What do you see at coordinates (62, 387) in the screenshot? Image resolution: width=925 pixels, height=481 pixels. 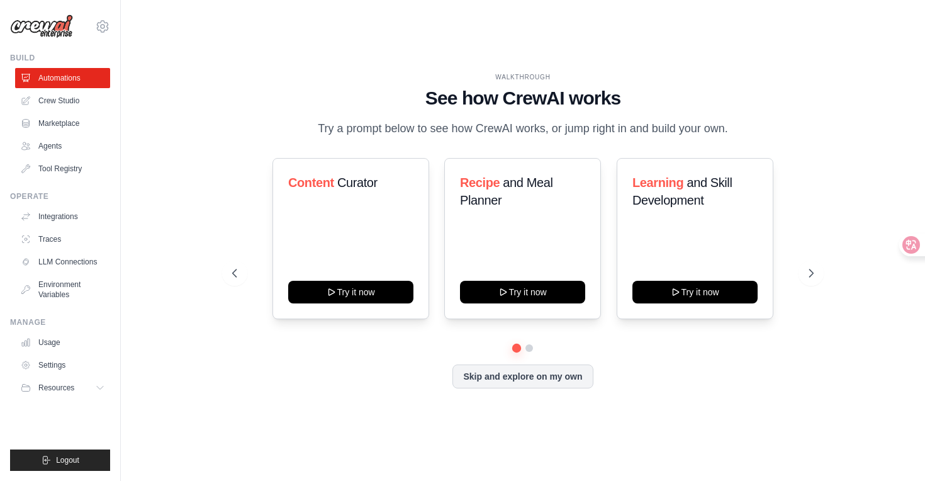 I see `button: Resources` at bounding box center [62, 387].